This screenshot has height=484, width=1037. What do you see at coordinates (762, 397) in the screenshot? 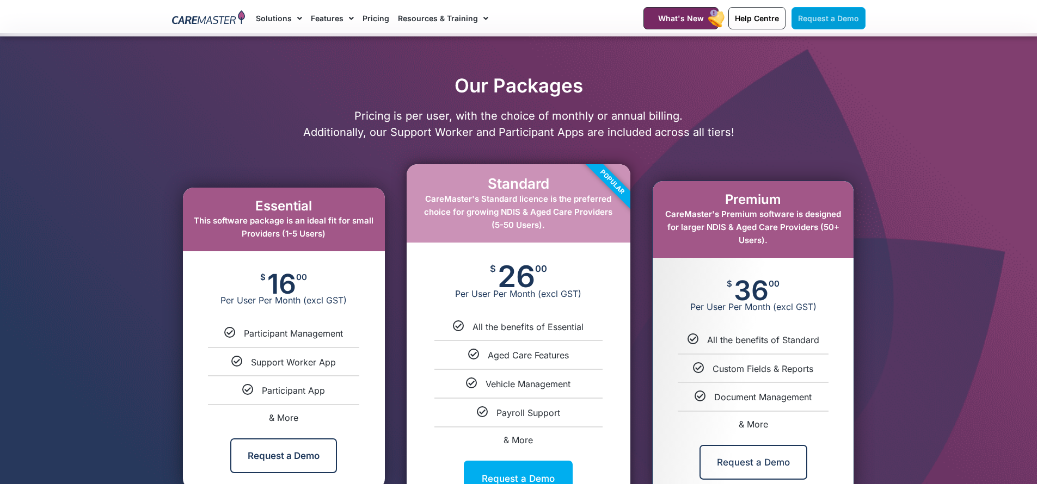
I see `span: Document Management` at bounding box center [762, 397].